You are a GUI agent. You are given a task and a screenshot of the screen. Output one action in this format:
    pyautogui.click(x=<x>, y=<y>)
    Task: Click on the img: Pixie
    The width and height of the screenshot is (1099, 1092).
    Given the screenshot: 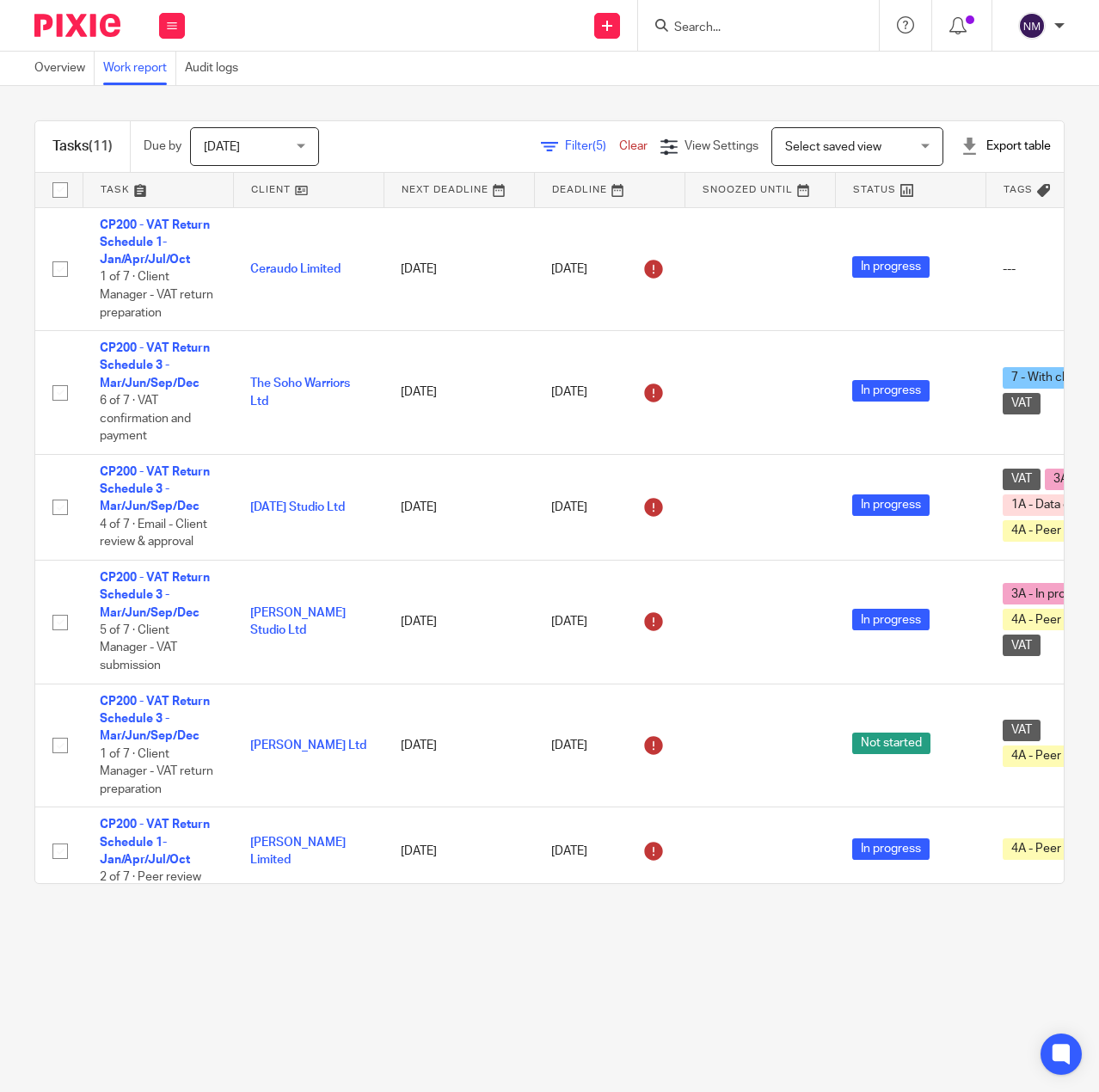 What is the action you would take?
    pyautogui.click(x=77, y=25)
    